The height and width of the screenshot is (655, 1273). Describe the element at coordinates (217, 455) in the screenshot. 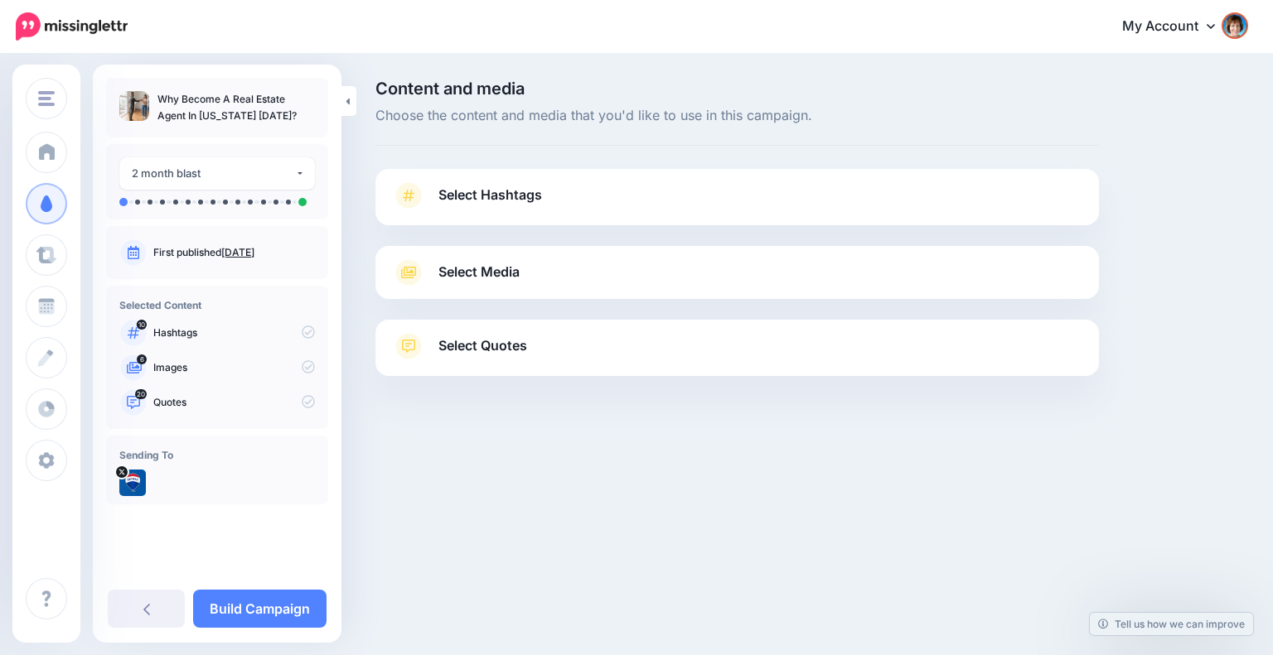

I see `h4: Sending To` at that location.